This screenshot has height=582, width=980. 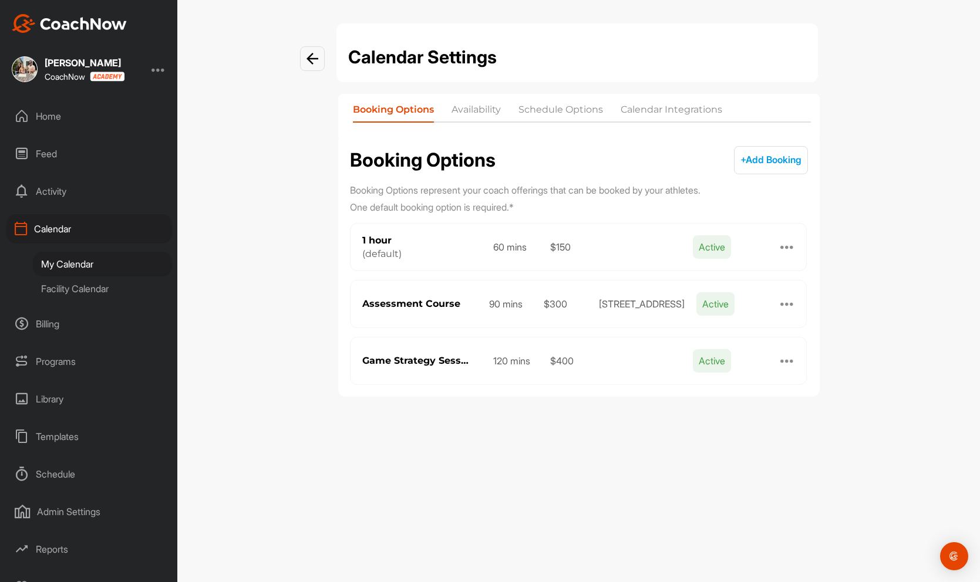 I want to click on li: Booking Options, so click(x=393, y=112).